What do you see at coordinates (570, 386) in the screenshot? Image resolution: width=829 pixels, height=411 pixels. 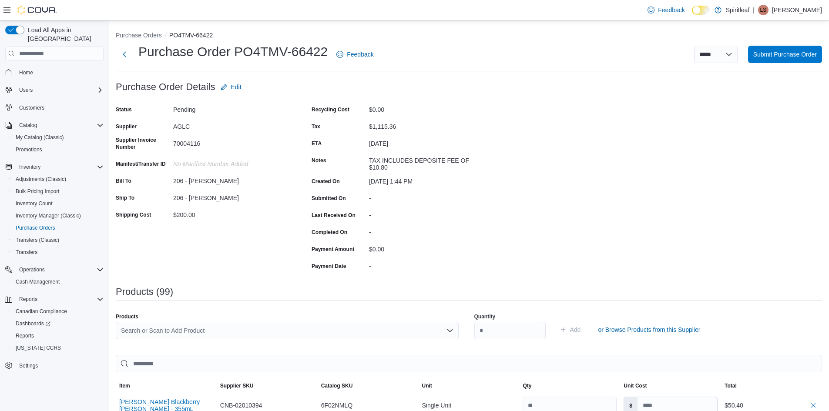 I see `button: Qty` at bounding box center [570, 386].